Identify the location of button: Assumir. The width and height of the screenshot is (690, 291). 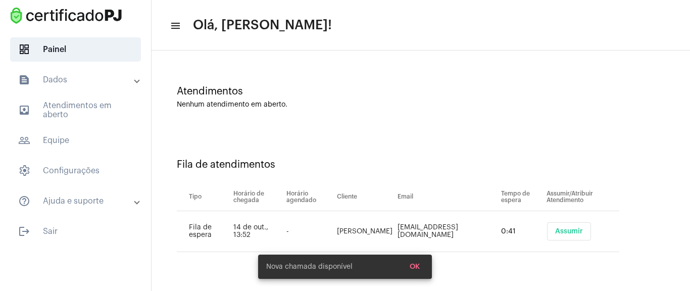
(569, 231).